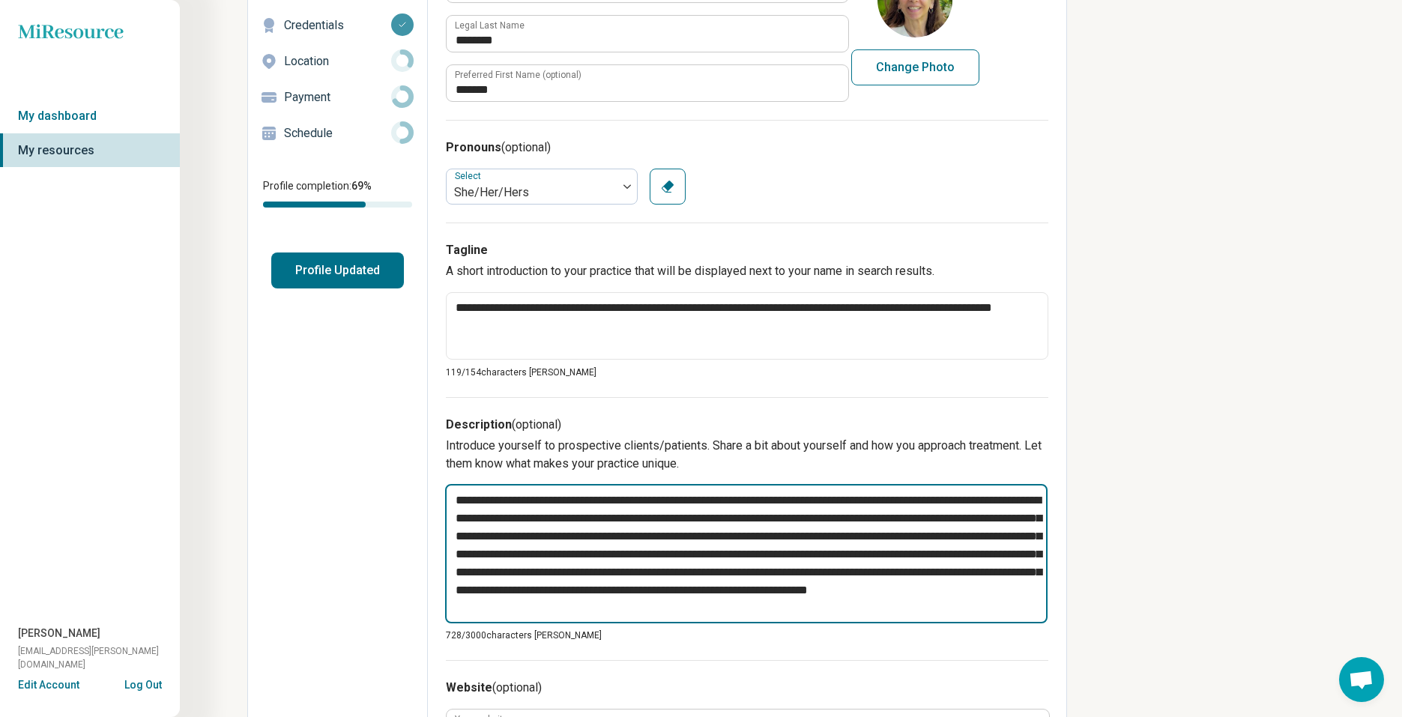 The image size is (1402, 717). What do you see at coordinates (518, 75) in the screenshot?
I see `label: Preferred First Name (optional)` at bounding box center [518, 75].